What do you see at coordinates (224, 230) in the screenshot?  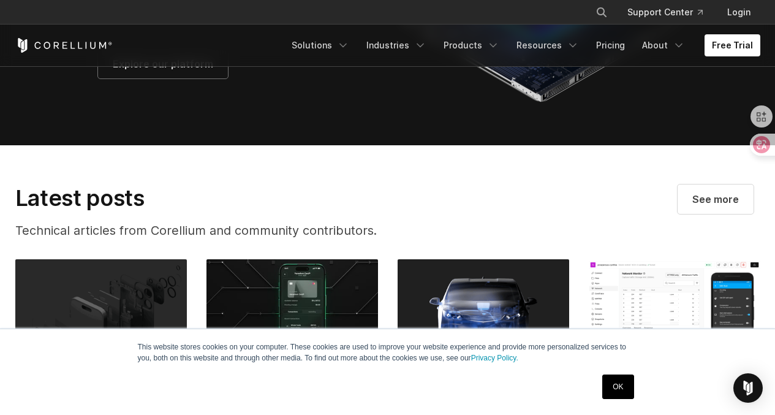 I see `p: Technical articles from Corellium and community contributors.` at bounding box center [224, 230].